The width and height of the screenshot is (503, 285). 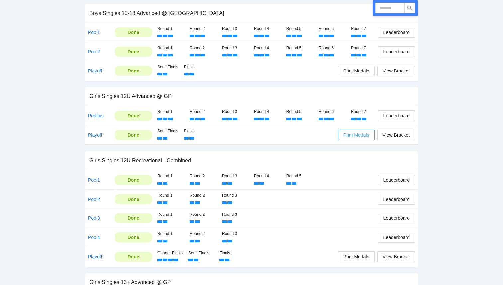 I want to click on span: search, so click(x=409, y=8).